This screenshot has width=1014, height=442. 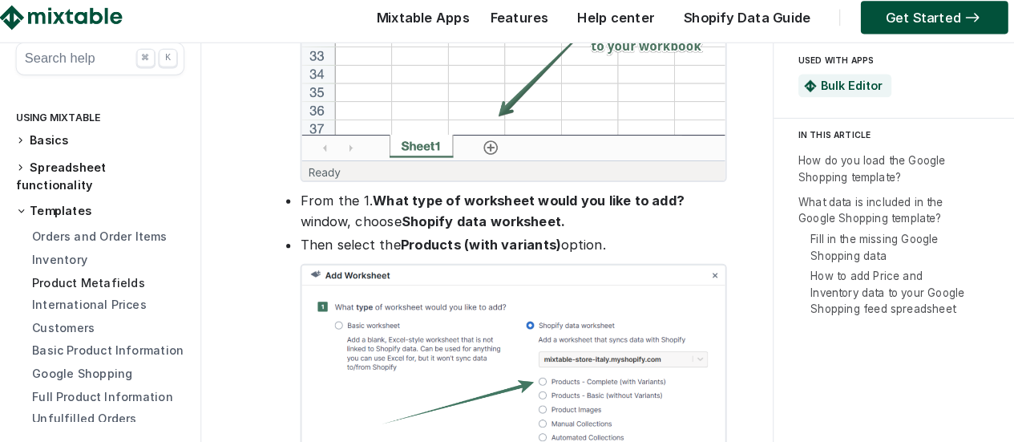 What do you see at coordinates (926, 24) in the screenshot?
I see `a: Get Started` at bounding box center [926, 24].